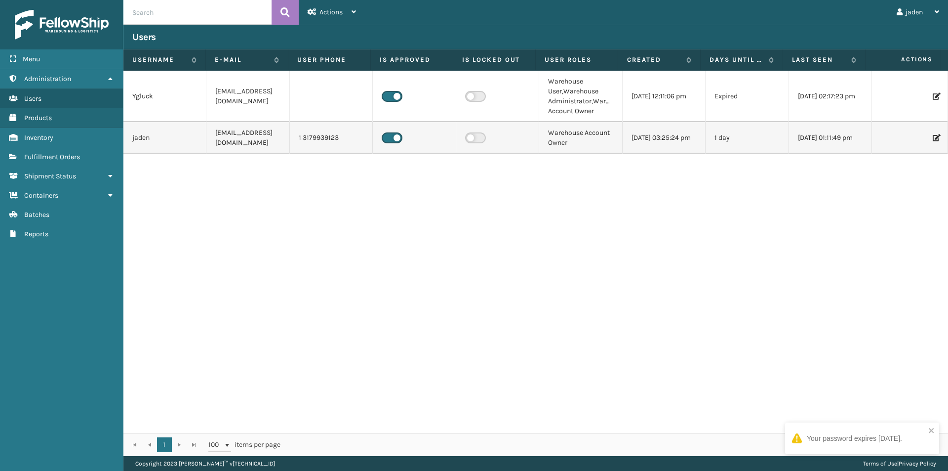 The height and width of the screenshot is (471, 948). What do you see at coordinates (36, 234) in the screenshot?
I see `span: Reports` at bounding box center [36, 234].